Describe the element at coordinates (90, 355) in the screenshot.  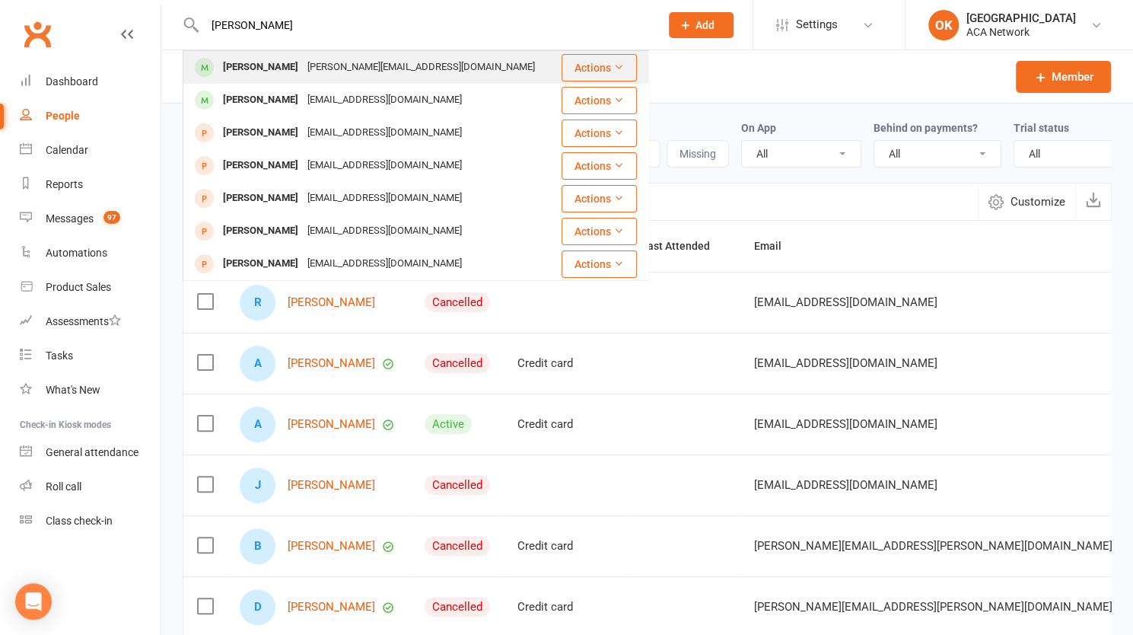
I see `a: Tasks` at that location.